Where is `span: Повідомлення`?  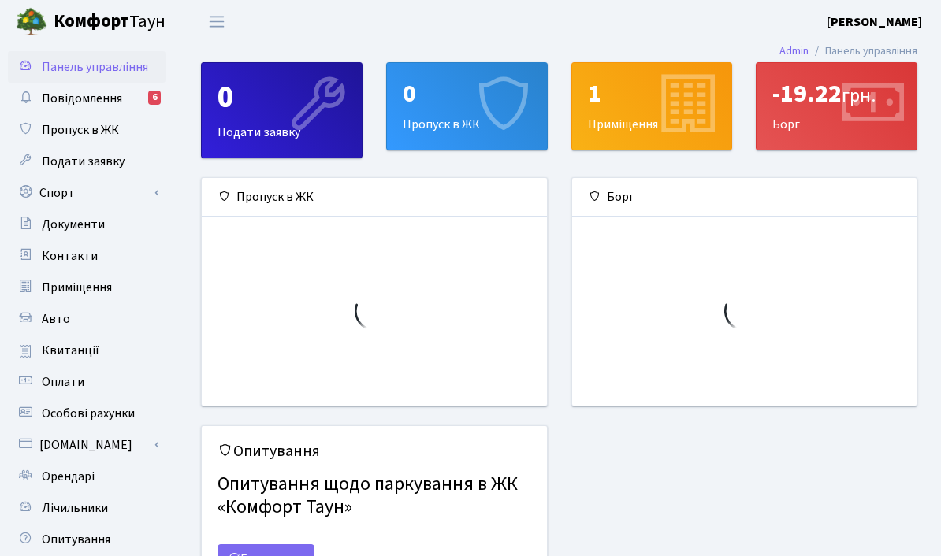 span: Повідомлення is located at coordinates (82, 99).